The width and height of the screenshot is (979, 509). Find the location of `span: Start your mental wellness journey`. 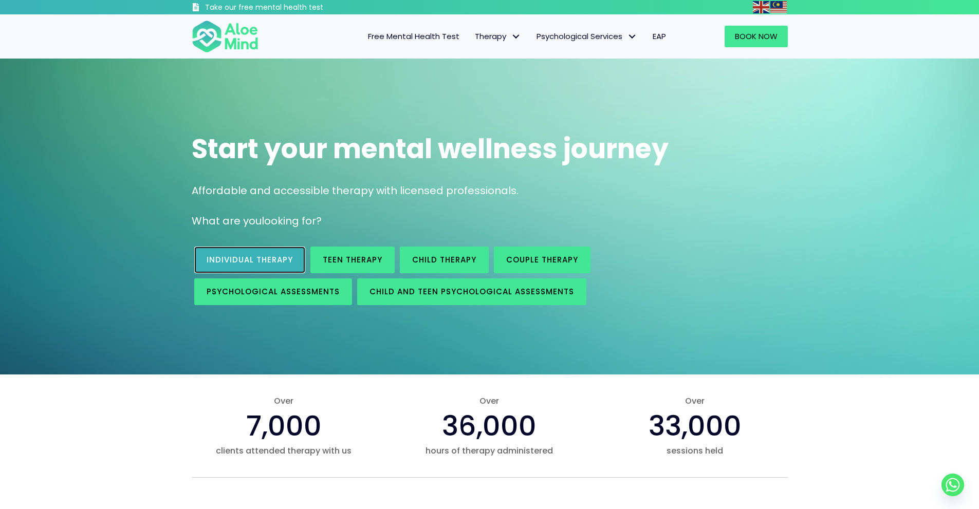

span: Start your mental wellness journey is located at coordinates (430, 149).